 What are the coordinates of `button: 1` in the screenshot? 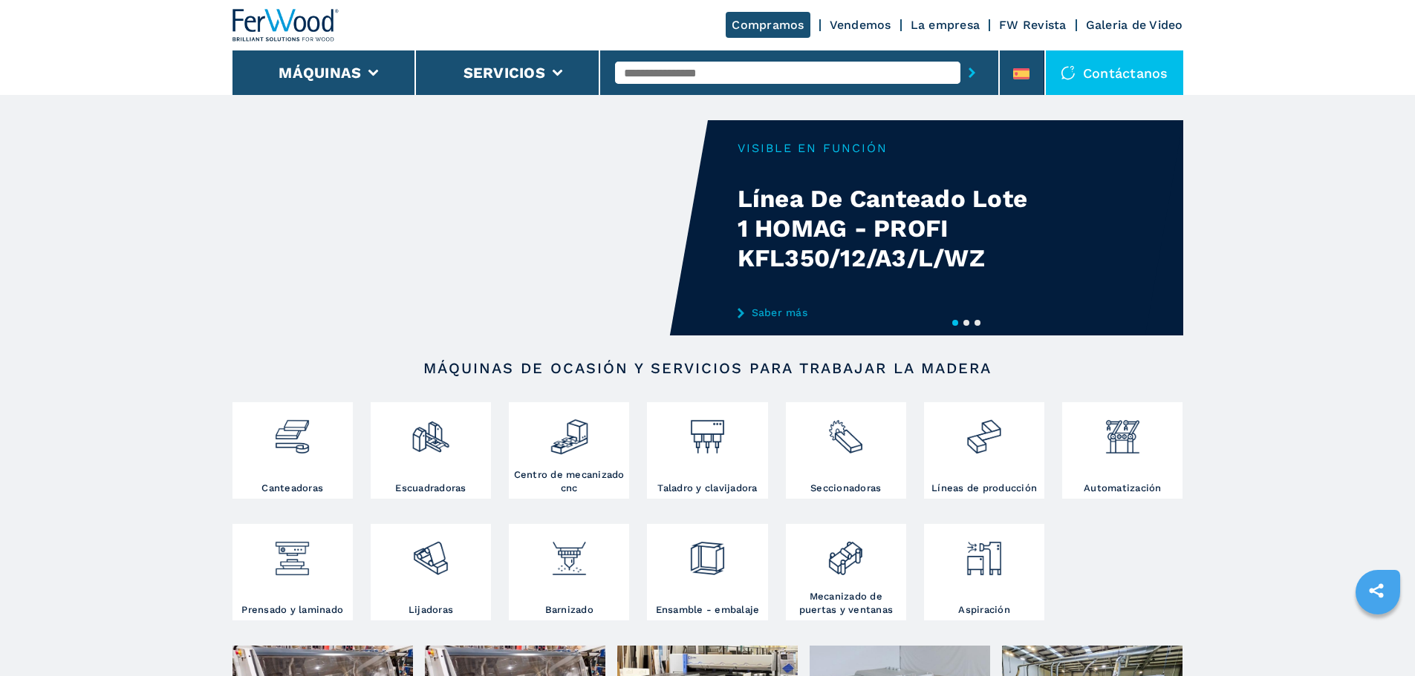 It's located at (955, 323).